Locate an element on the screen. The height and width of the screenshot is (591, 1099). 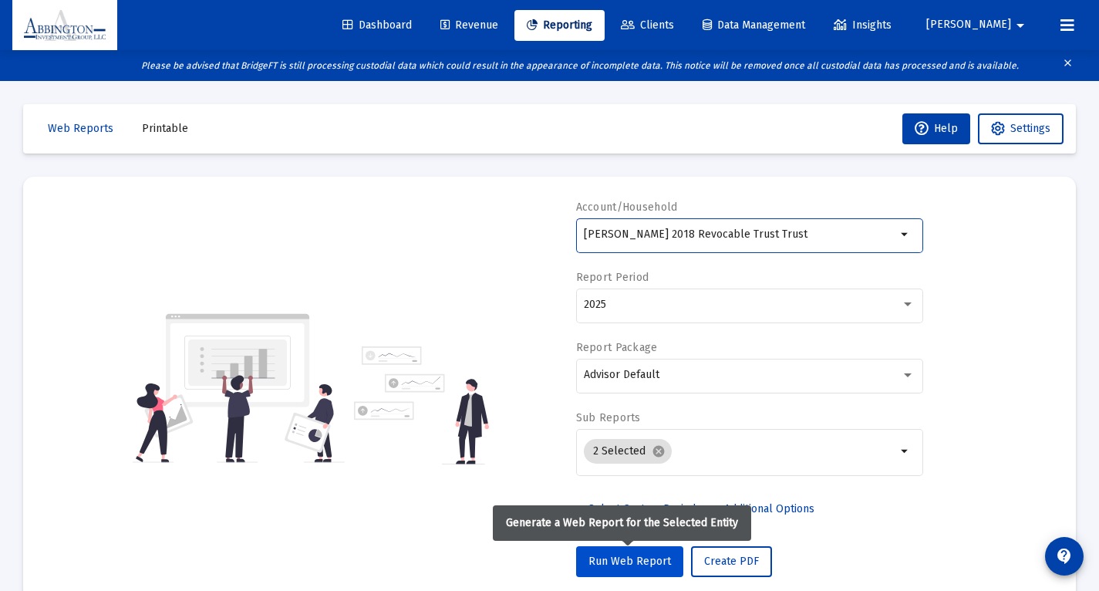
span: Additional Options is located at coordinates (769, 508).